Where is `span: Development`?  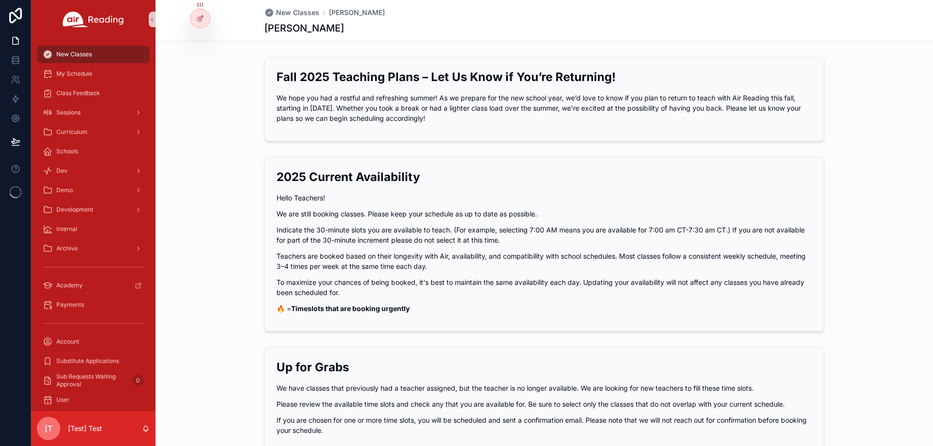
span: Development is located at coordinates (75, 210).